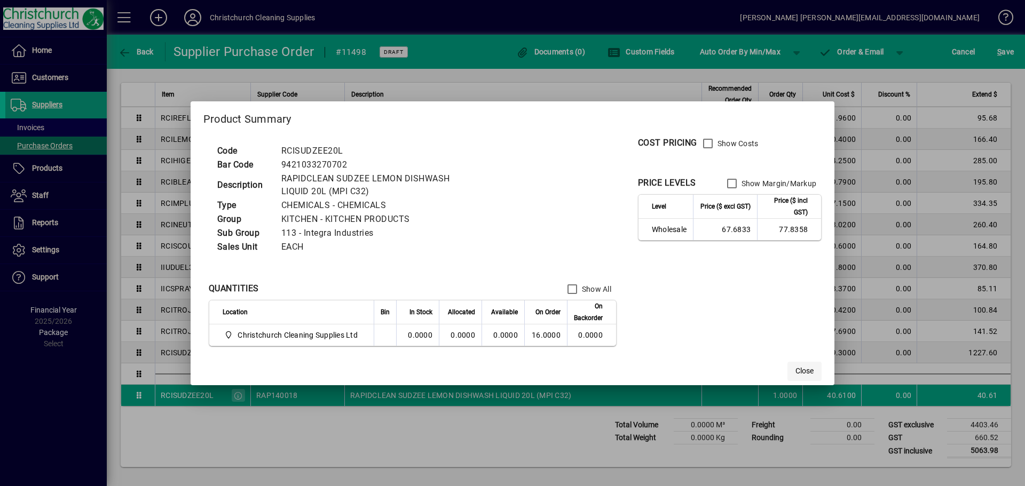 This screenshot has width=1025, height=486. Describe the element at coordinates (461, 312) in the screenshot. I see `span: Allocated` at that location.